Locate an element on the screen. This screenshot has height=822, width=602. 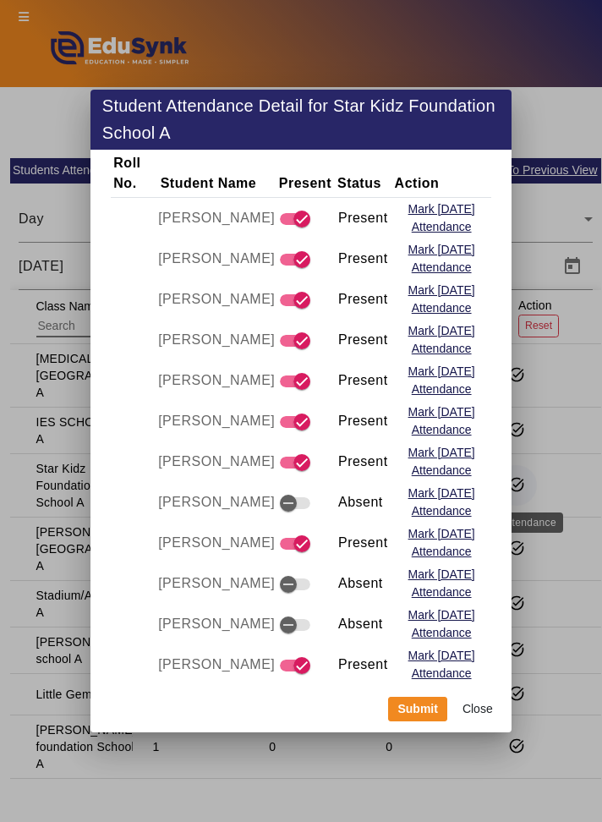
th: Student Name is located at coordinates (217, 174).